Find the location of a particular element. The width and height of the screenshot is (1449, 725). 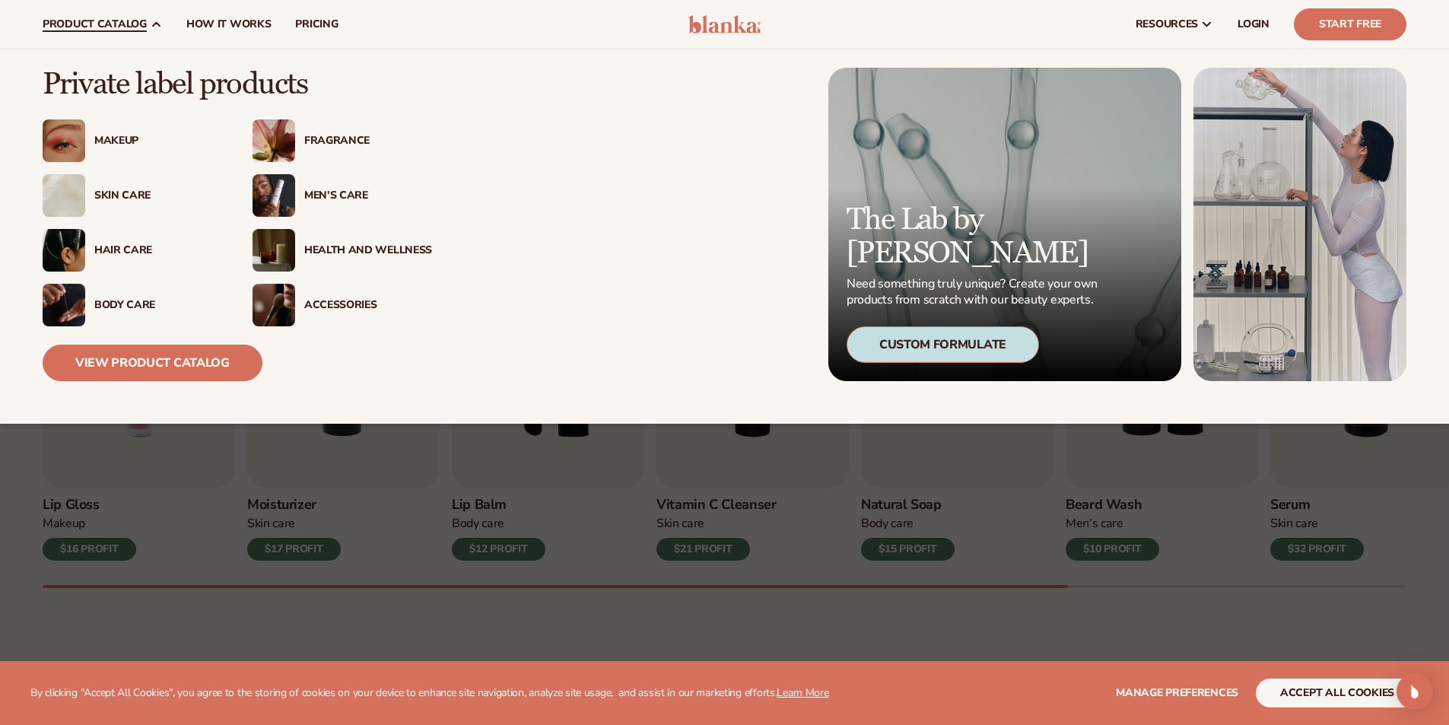

img: Female with glitter eye makeup. is located at coordinates (64, 141).